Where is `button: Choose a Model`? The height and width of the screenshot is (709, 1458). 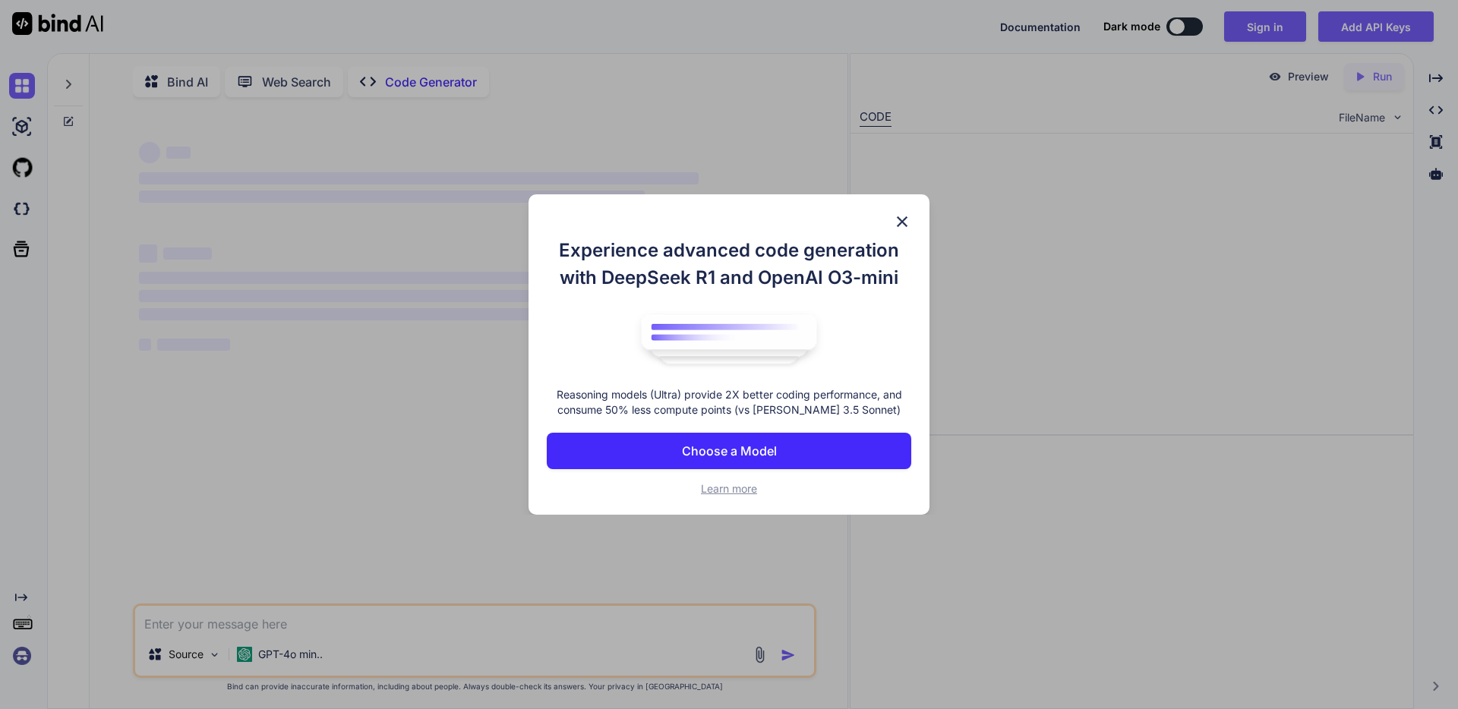
button: Choose a Model is located at coordinates (729, 451).